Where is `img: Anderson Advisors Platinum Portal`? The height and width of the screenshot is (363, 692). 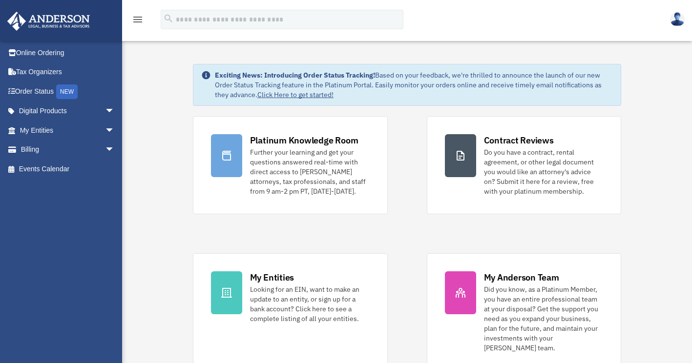
img: Anderson Advisors Platinum Portal is located at coordinates (48, 21).